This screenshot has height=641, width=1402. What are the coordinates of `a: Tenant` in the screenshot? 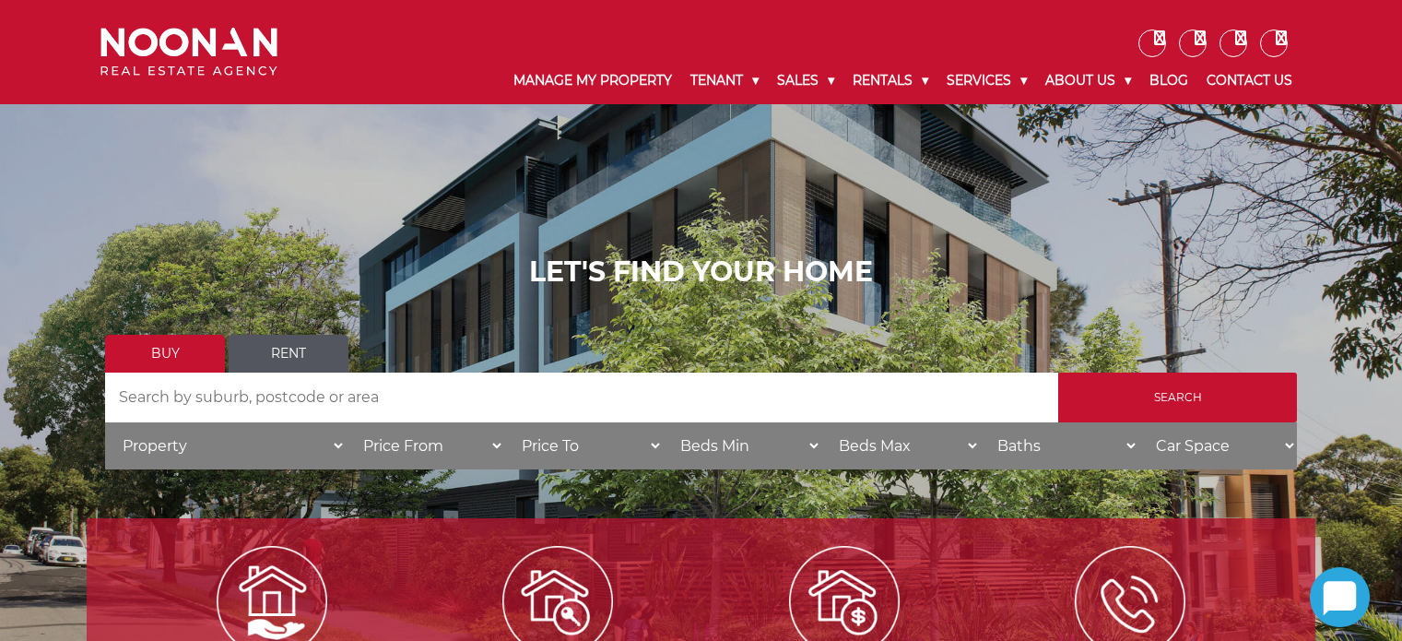 It's located at (725, 80).